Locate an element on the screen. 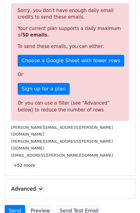  p: To send these emails, you can either: is located at coordinates (70, 46).